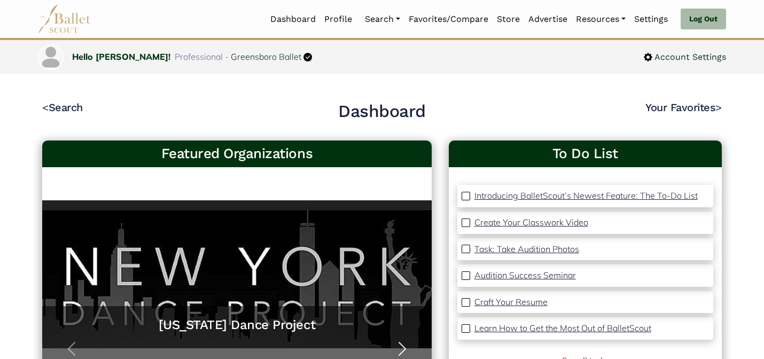  What do you see at coordinates (525, 276) in the screenshot?
I see `a: Audition Success Seminar` at bounding box center [525, 276].